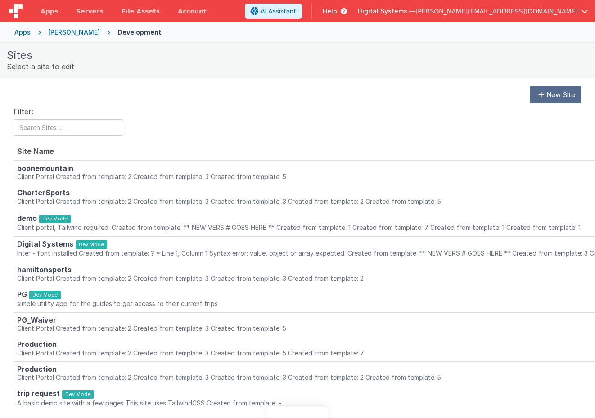  What do you see at coordinates (22, 32) in the screenshot?
I see `div: Apps` at bounding box center [22, 32].